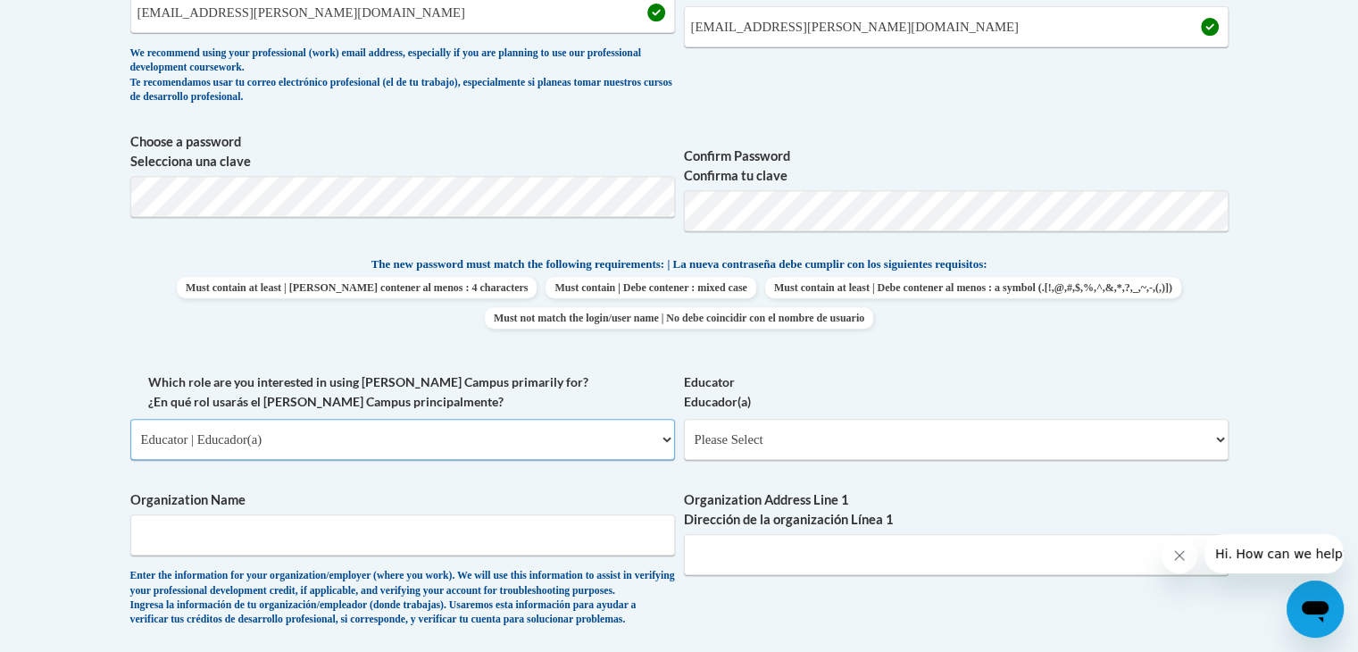 Image resolution: width=1358 pixels, height=652 pixels. Describe the element at coordinates (650, 288) in the screenshot. I see `span: Must contain | Debe contener : mixed case` at that location.